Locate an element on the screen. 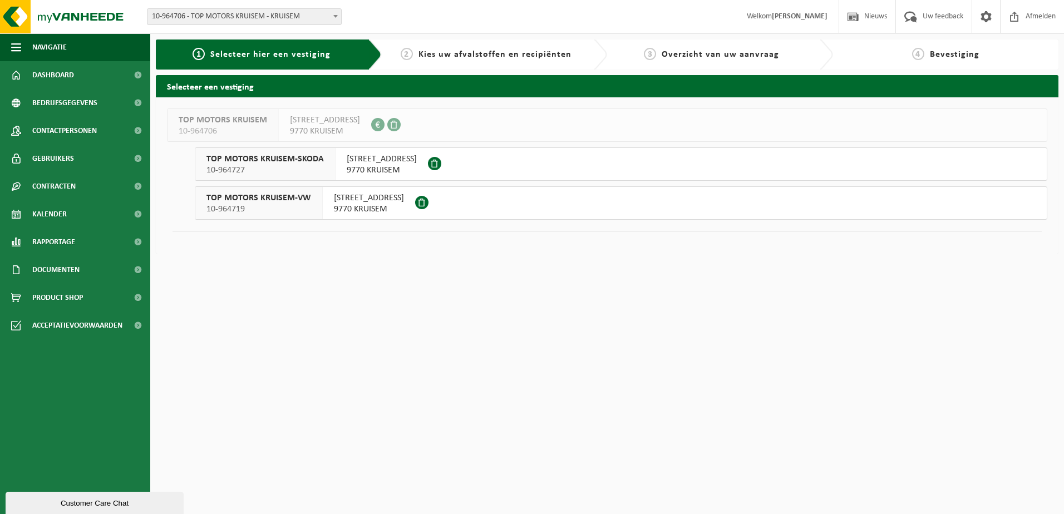  span: TOP MOTORS KRUISEM-VW is located at coordinates (259, 198).